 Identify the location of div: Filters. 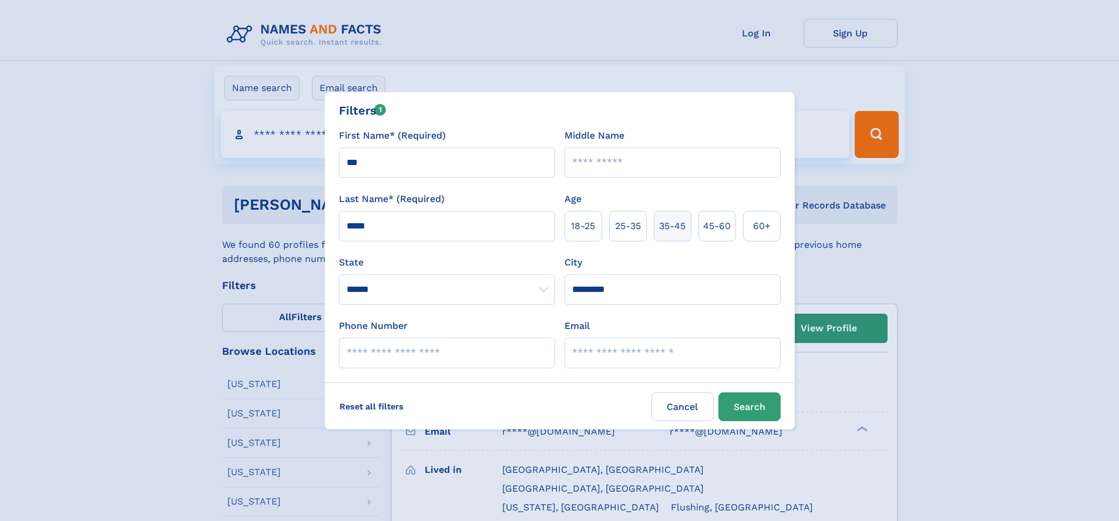
(362, 110).